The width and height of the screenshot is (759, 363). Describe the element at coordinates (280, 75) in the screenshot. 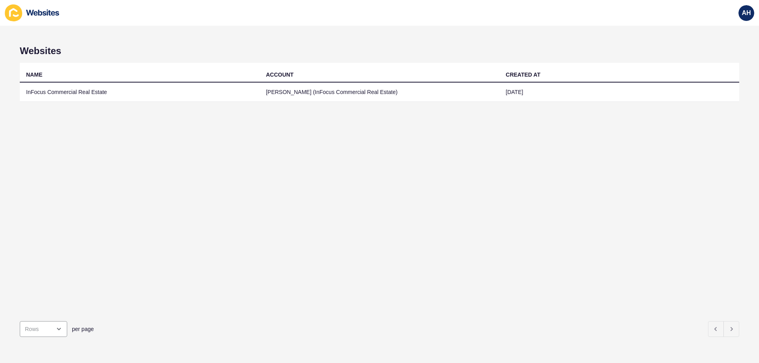

I see `div: ACCOUNT` at that location.